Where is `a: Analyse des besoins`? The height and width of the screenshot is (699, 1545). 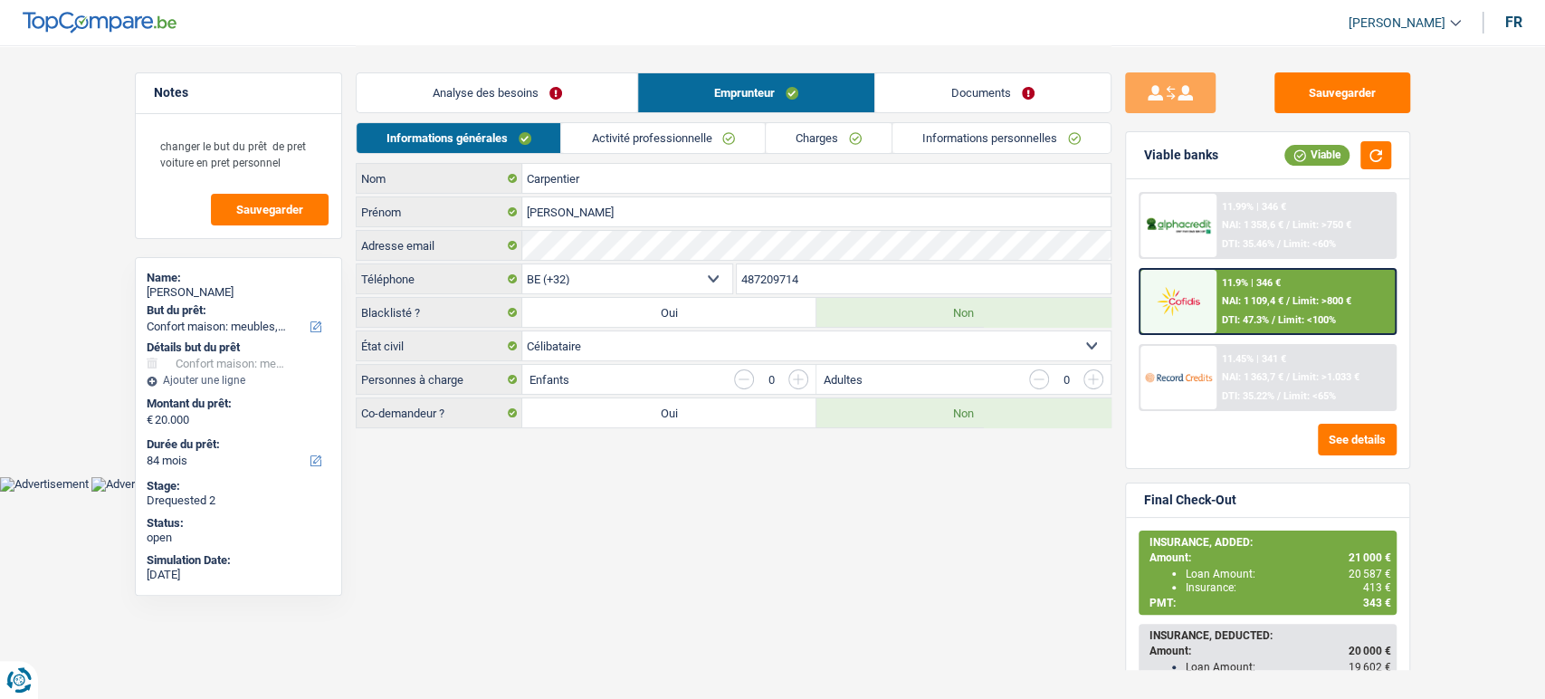 a: Analyse des besoins is located at coordinates (497, 92).